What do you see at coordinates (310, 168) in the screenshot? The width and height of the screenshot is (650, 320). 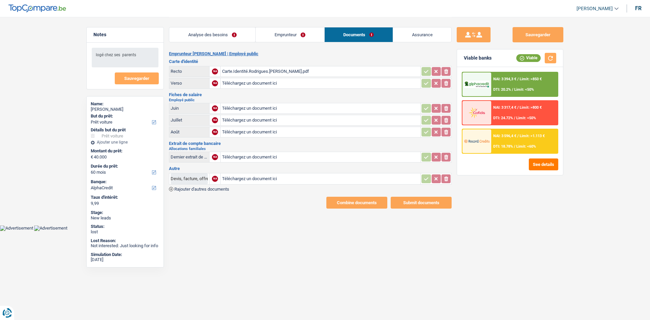 I see `h3: Autre` at bounding box center [310, 168].